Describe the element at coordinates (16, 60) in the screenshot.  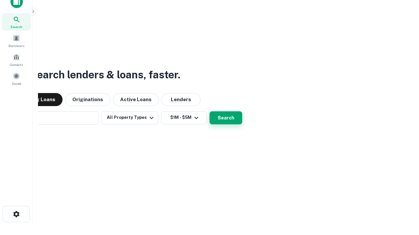
I see `a: Contacts` at that location.